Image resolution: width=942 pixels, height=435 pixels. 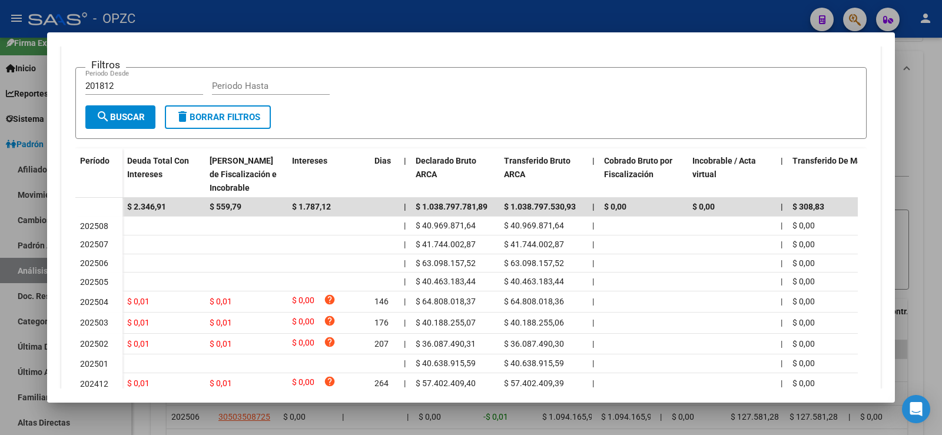 What do you see at coordinates (446, 226) in the screenshot?
I see `span: $ 40.969.871,64` at bounding box center [446, 226].